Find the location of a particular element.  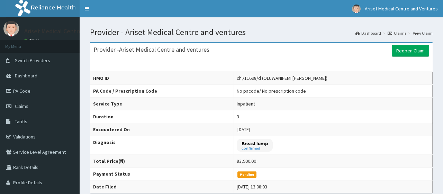

th: Payment Status is located at coordinates (162, 173).